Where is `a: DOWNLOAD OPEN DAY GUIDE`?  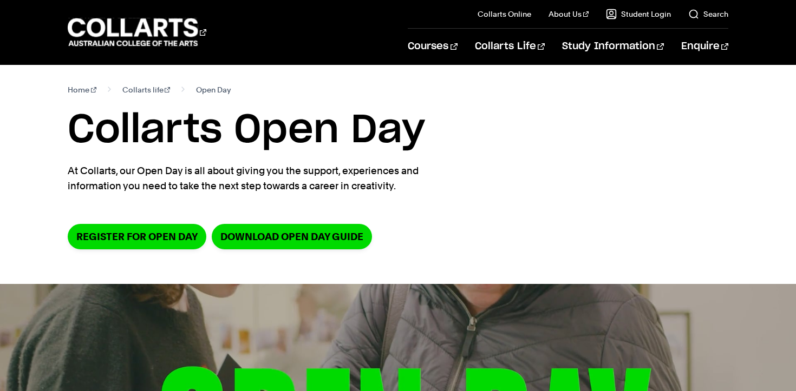
a: DOWNLOAD OPEN DAY GUIDE is located at coordinates (292, 237).